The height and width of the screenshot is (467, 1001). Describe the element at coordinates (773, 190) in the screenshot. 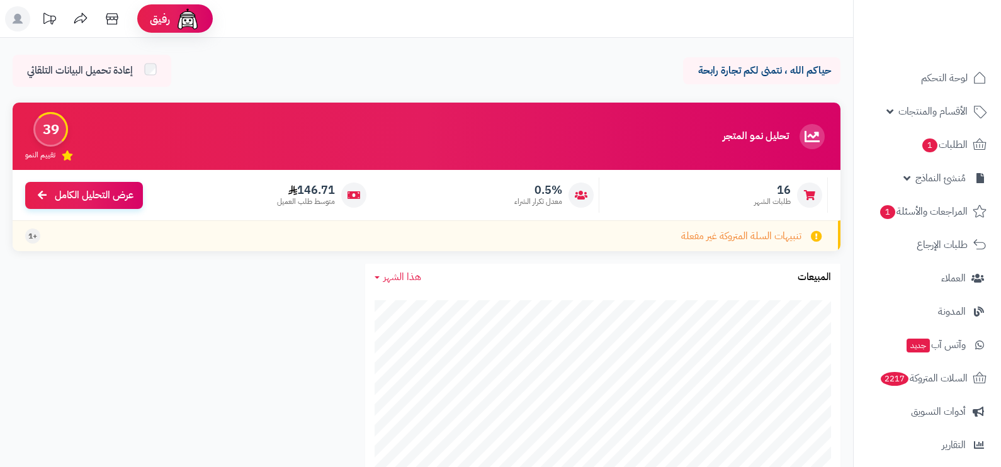

I see `span: 16` at that location.